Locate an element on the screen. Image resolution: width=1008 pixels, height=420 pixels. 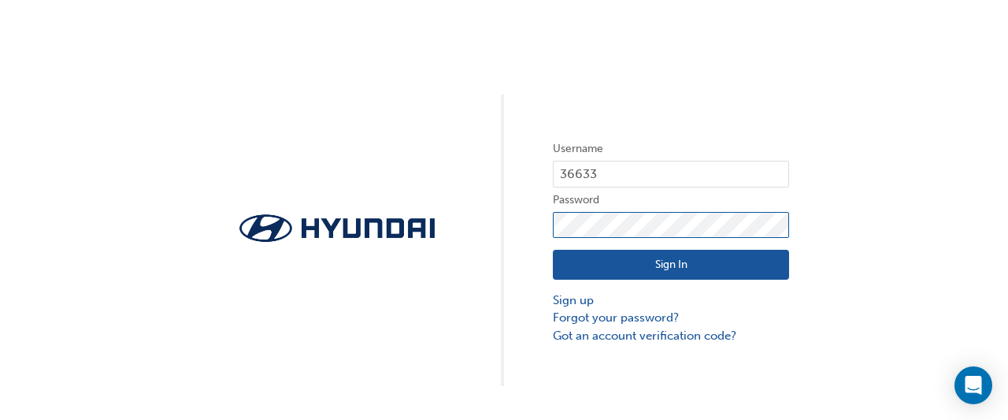
input: Username is located at coordinates (671, 174).